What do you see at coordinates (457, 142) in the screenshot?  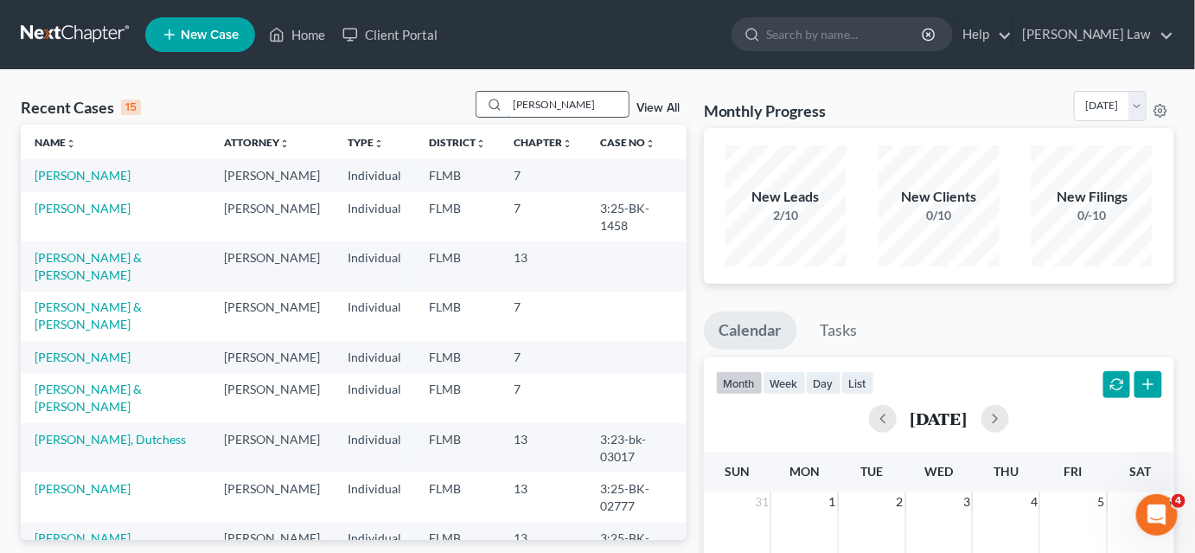 I see `a: Districtunfold_more` at bounding box center [457, 142].